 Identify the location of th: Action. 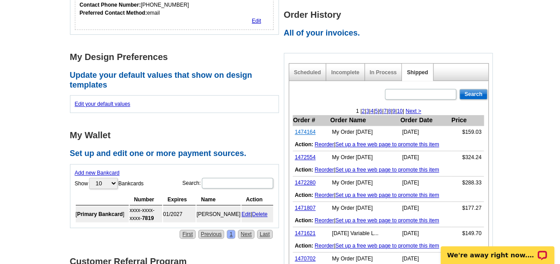
(257, 200).